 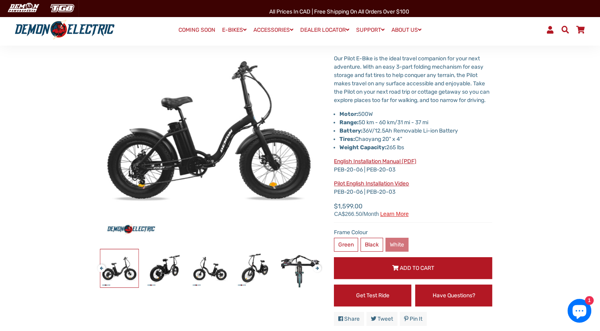 I want to click on strong: Range:, so click(x=349, y=122).